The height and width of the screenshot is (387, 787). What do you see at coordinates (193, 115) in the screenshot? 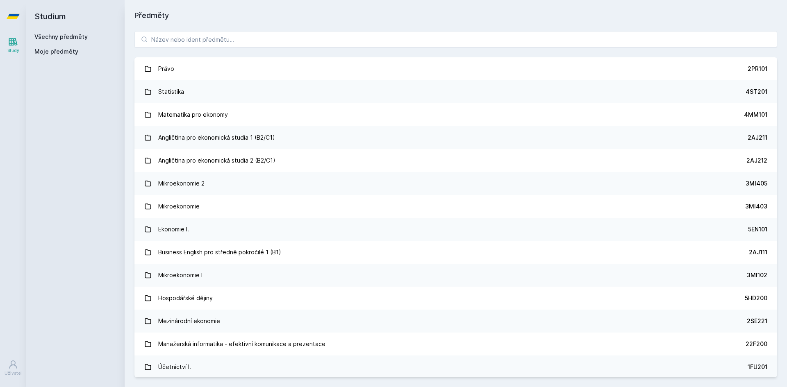
I see `div: Matematika pro ekonomy` at bounding box center [193, 115].